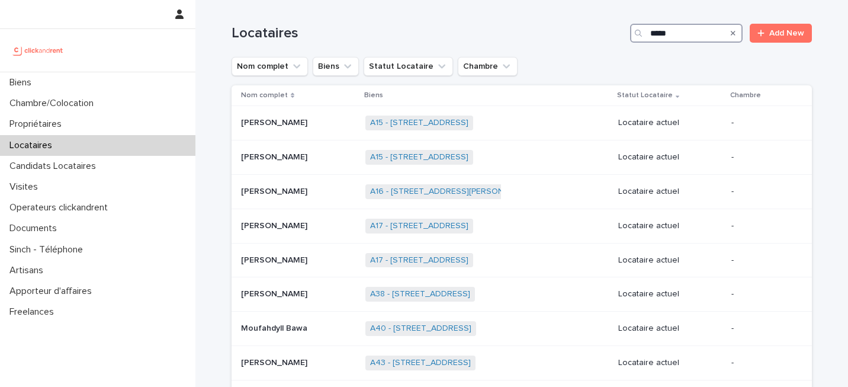 The image size is (848, 387). Describe the element at coordinates (269, 66) in the screenshot. I see `button: Nom complet` at that location.